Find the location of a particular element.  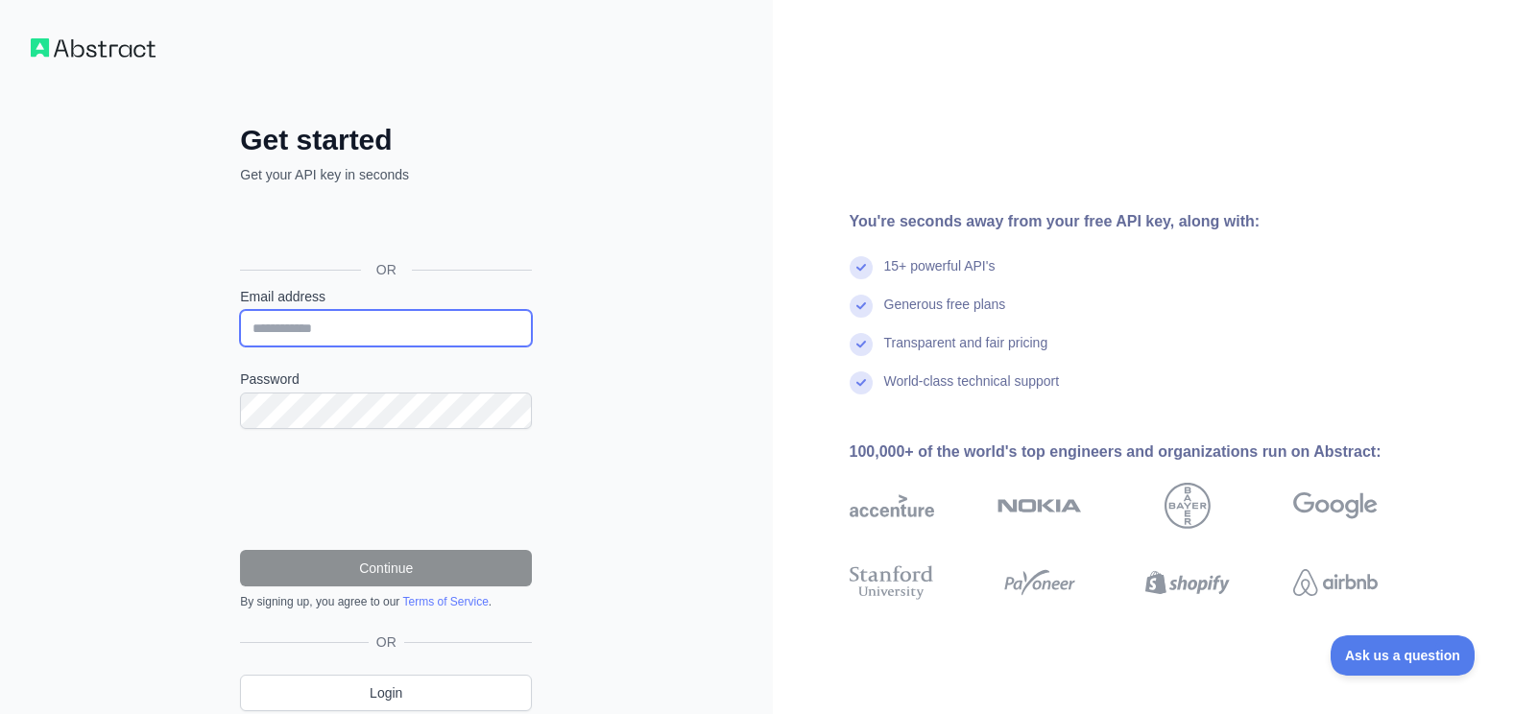

label: Email address is located at coordinates (386, 297).